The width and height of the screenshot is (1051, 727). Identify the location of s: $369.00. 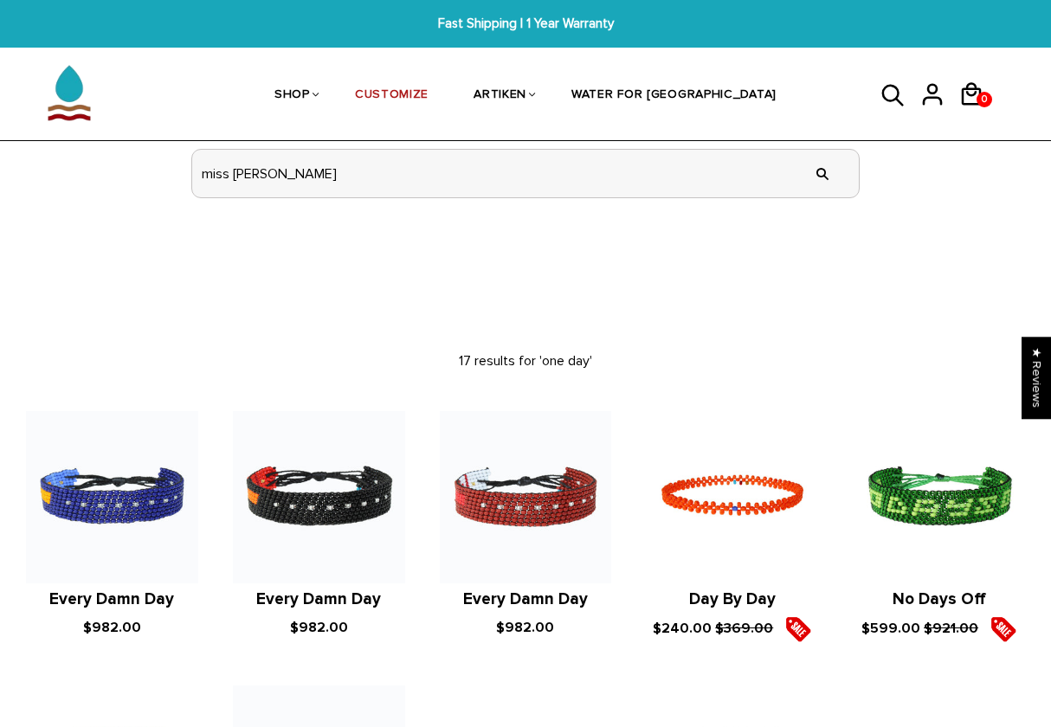
(744, 628).